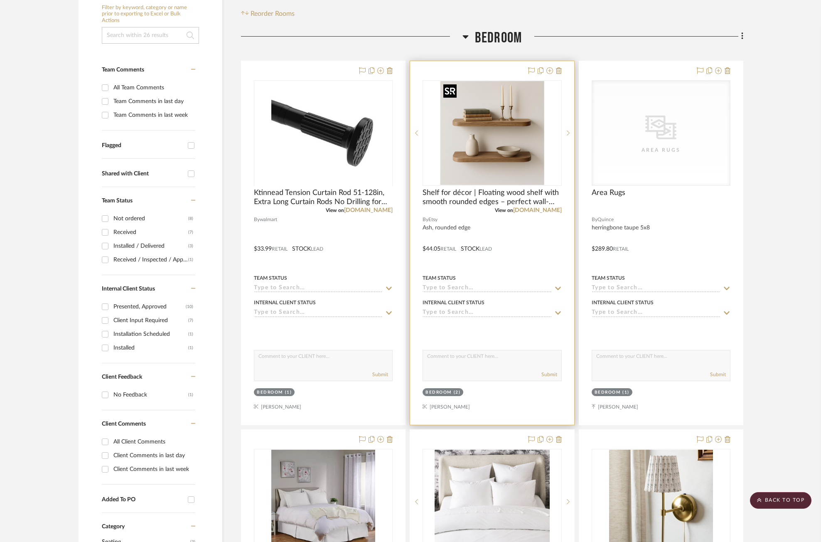 The width and height of the screenshot is (821, 542). Describe the element at coordinates (153, 88) in the screenshot. I see `div: All Team Comments` at that location.